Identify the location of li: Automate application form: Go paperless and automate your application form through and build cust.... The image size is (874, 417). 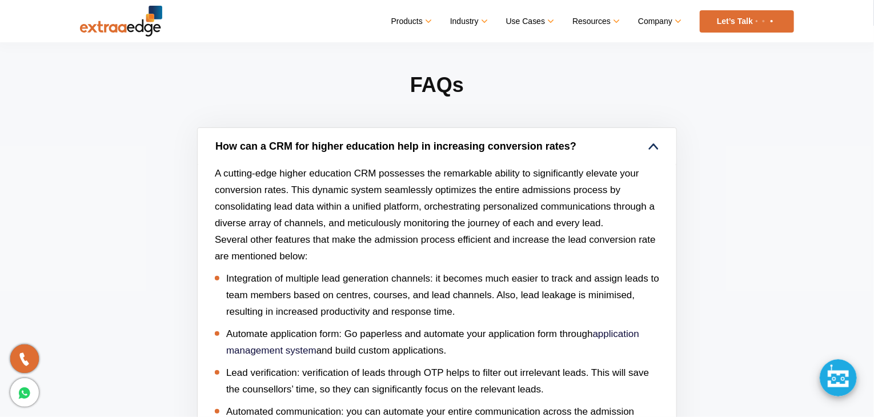
(437, 342).